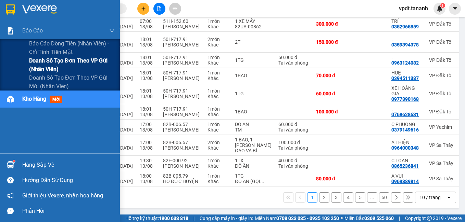 The image size is (465, 222). Describe the element at coordinates (405, 99) in the screenshot. I see `div: 0977390168` at that location.